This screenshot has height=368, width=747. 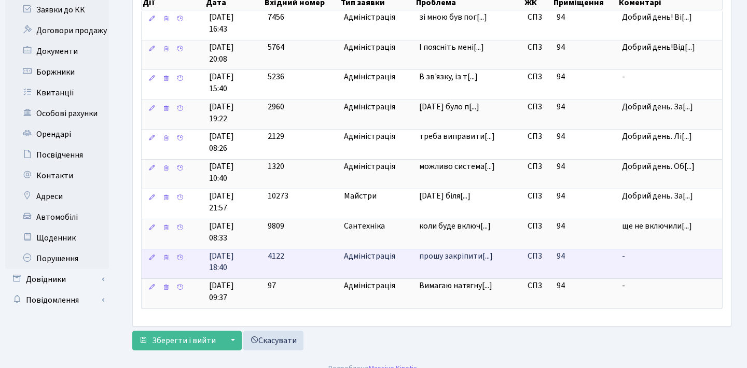 I want to click on span: можливо система[...], so click(x=457, y=166).